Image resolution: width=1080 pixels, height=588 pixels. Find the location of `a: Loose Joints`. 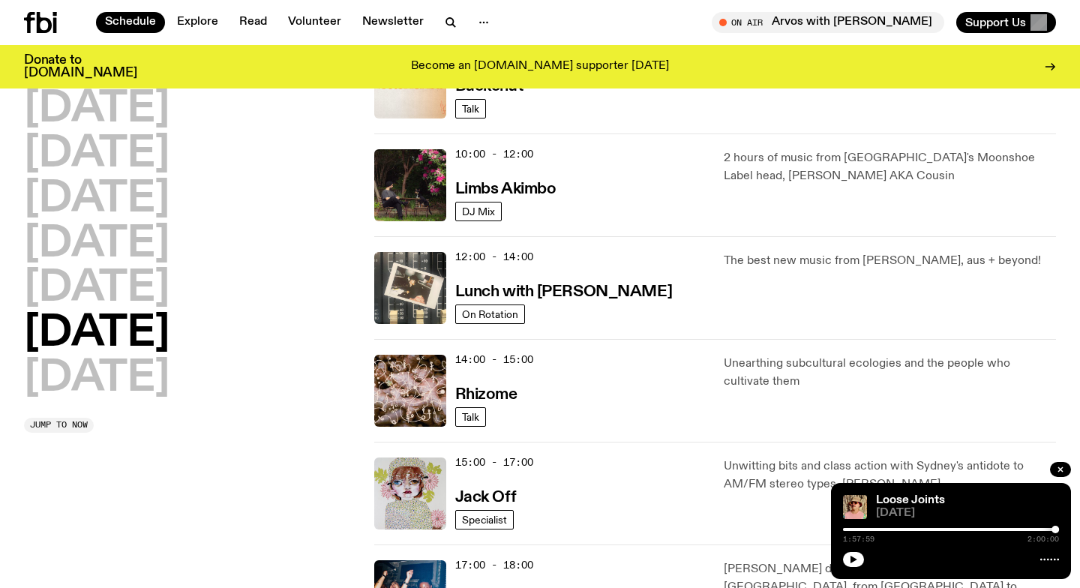

a: Loose Joints is located at coordinates (910, 500).